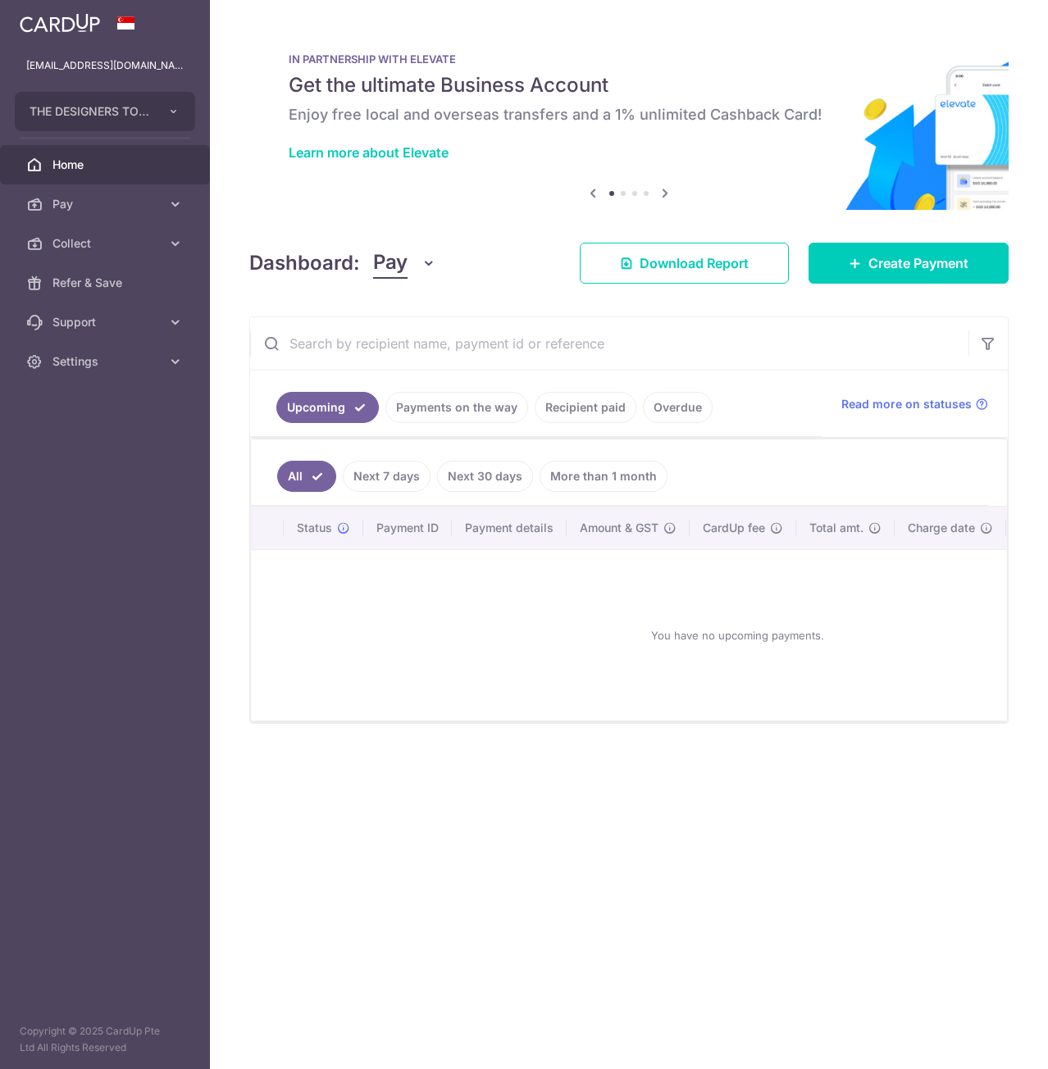  What do you see at coordinates (107, 283) in the screenshot?
I see `span: Refer & Save` at bounding box center [107, 283].